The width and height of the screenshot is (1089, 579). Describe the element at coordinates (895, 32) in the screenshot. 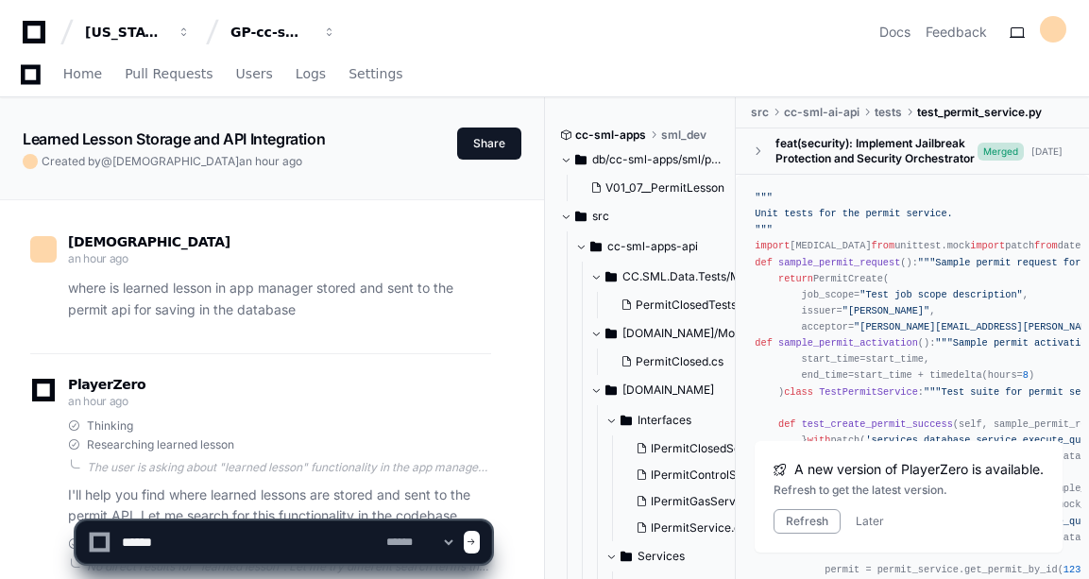

I see `a: Docs` at that location.